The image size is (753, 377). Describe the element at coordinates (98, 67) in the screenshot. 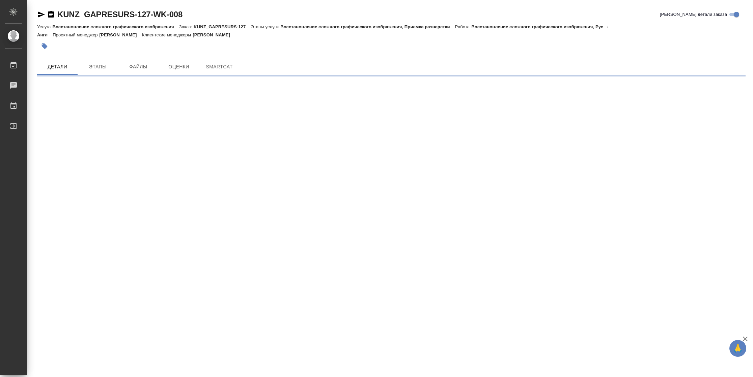

I see `span: Этапы` at that location.